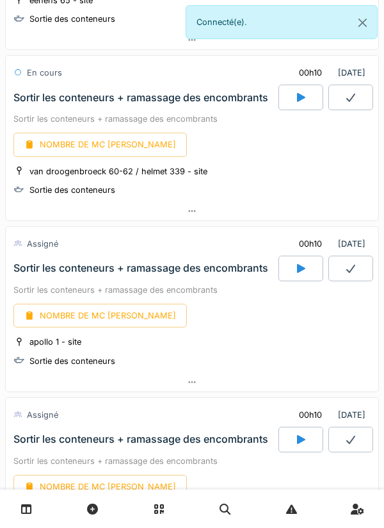 The width and height of the screenshot is (384, 528). Describe the element at coordinates (44, 72) in the screenshot. I see `div: En cours` at that location.